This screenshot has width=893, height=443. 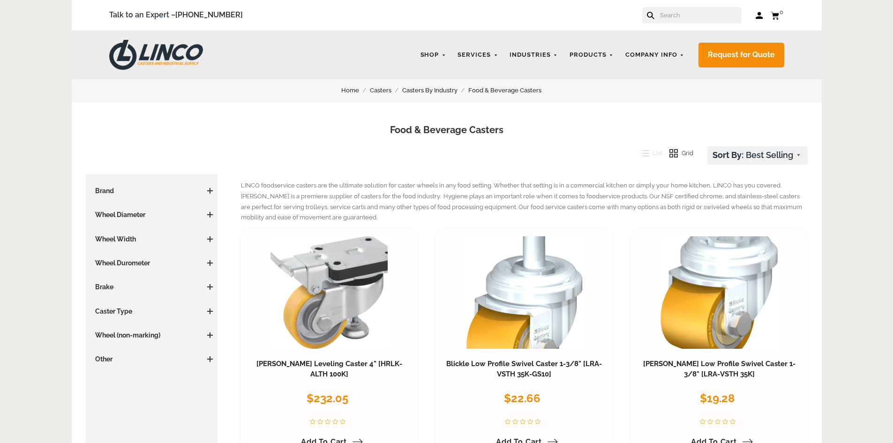 I want to click on h3: Brand, so click(x=152, y=191).